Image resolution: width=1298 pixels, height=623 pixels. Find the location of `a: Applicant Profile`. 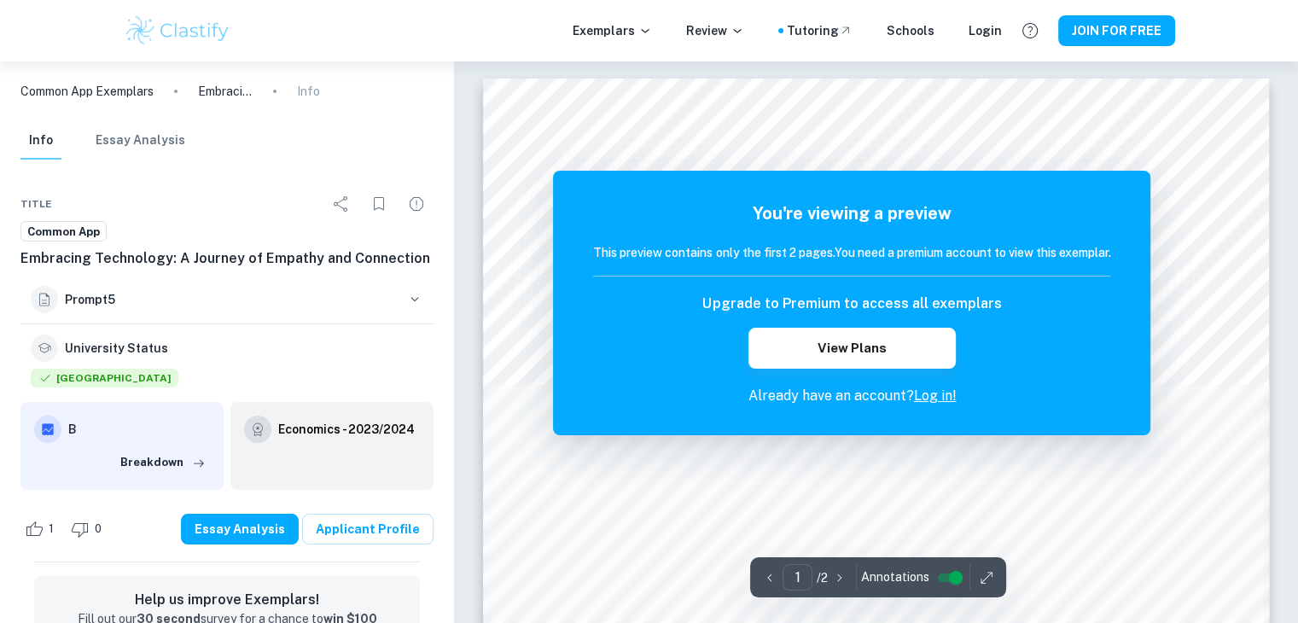

a: Applicant Profile is located at coordinates (368, 529).